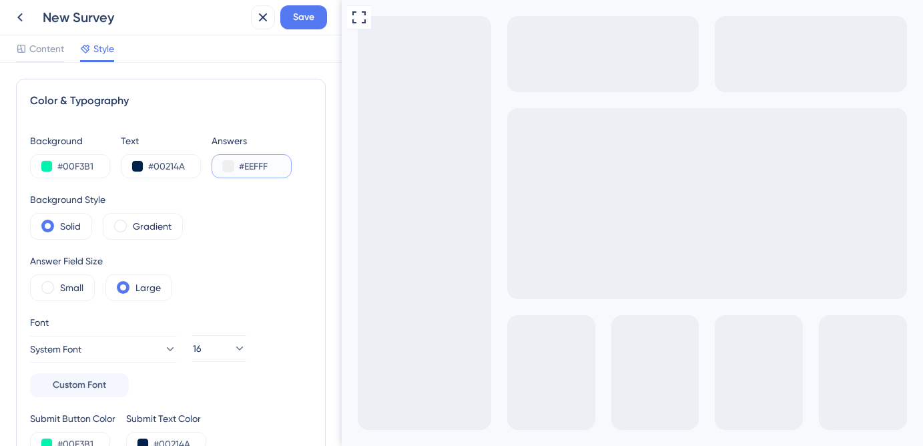  I want to click on button: Custom Font, so click(79, 385).